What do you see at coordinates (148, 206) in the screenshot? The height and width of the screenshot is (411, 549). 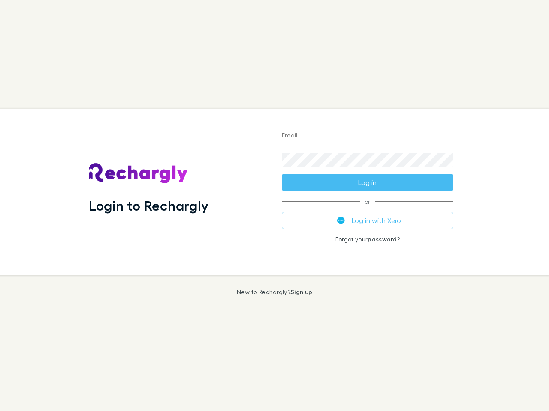 I see `h1: Login to Rechargly` at bounding box center [148, 206].